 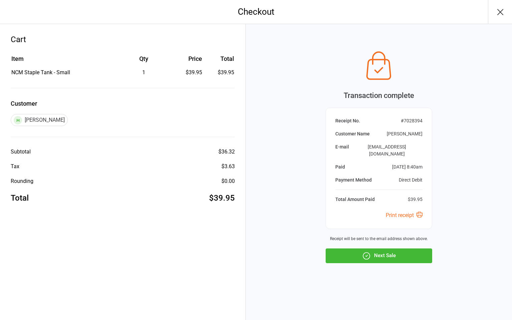 I want to click on div: Subtotal, so click(x=21, y=152).